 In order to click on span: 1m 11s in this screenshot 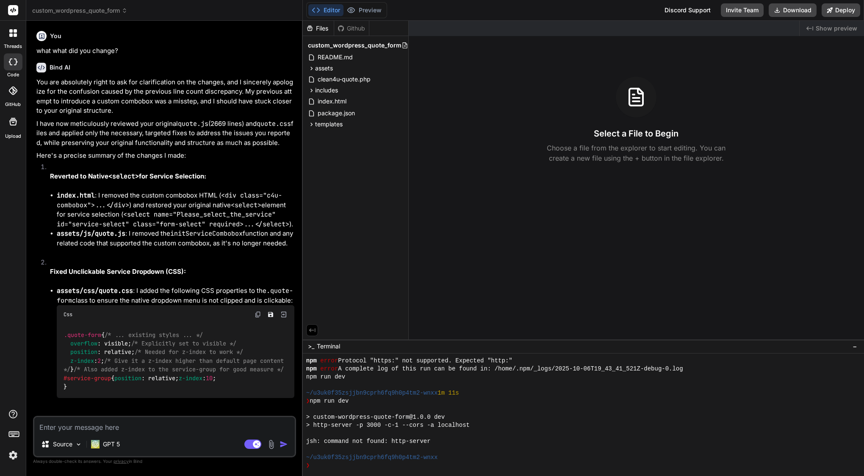, I will do `click(448, 393)`.